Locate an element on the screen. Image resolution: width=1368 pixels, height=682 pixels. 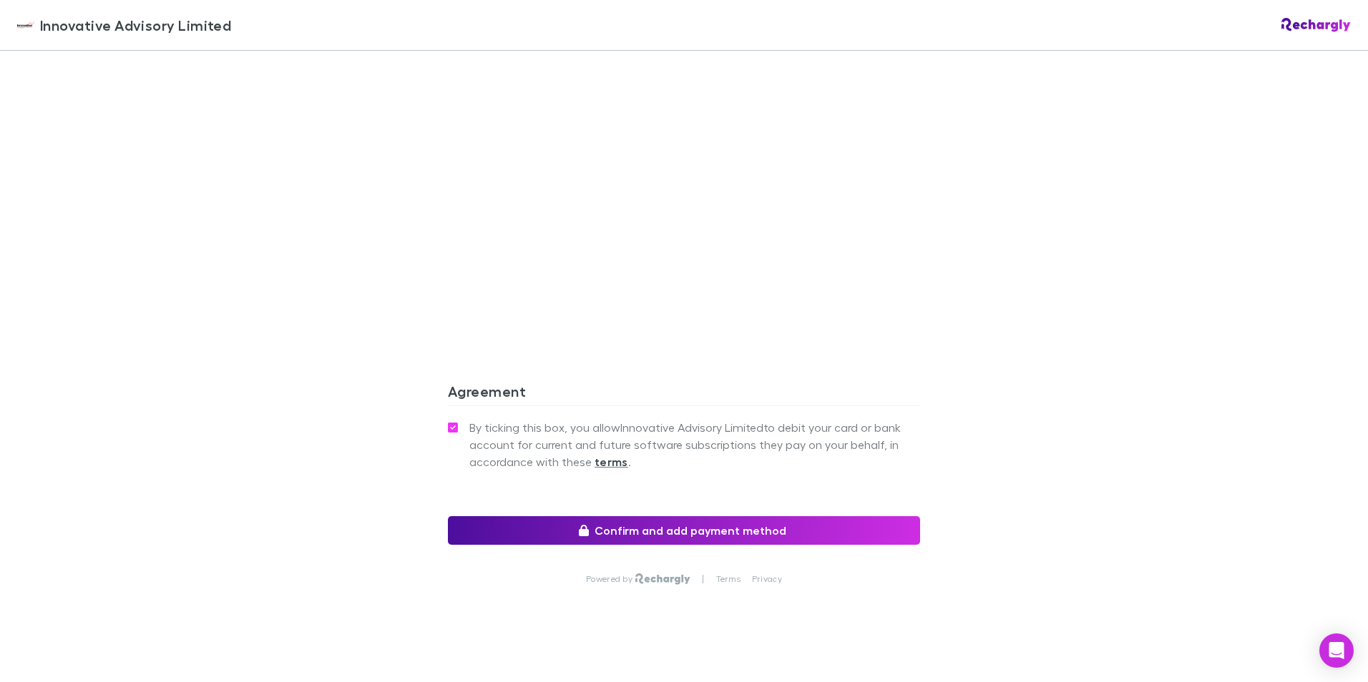
h3: Agreement is located at coordinates (684, 394).